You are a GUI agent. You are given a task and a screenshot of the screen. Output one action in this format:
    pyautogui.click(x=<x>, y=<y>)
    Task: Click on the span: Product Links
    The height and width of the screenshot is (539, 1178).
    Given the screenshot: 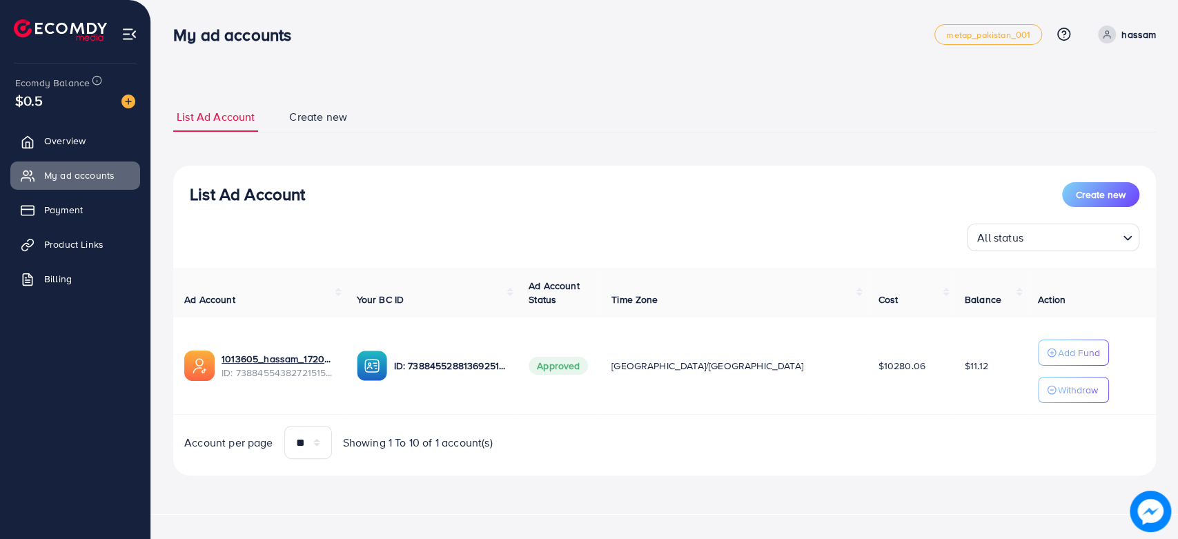 What is the action you would take?
    pyautogui.click(x=74, y=244)
    